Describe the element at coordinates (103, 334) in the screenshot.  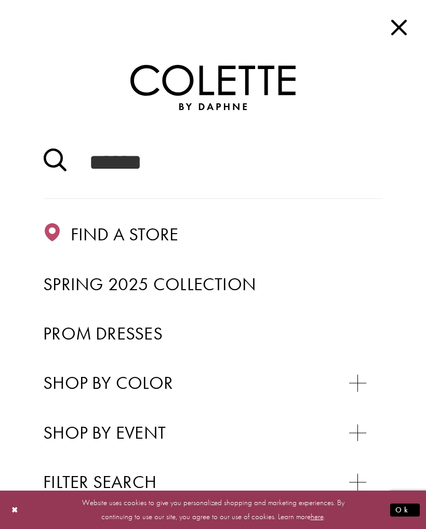
I see `span: Prom Dresses` at that location.